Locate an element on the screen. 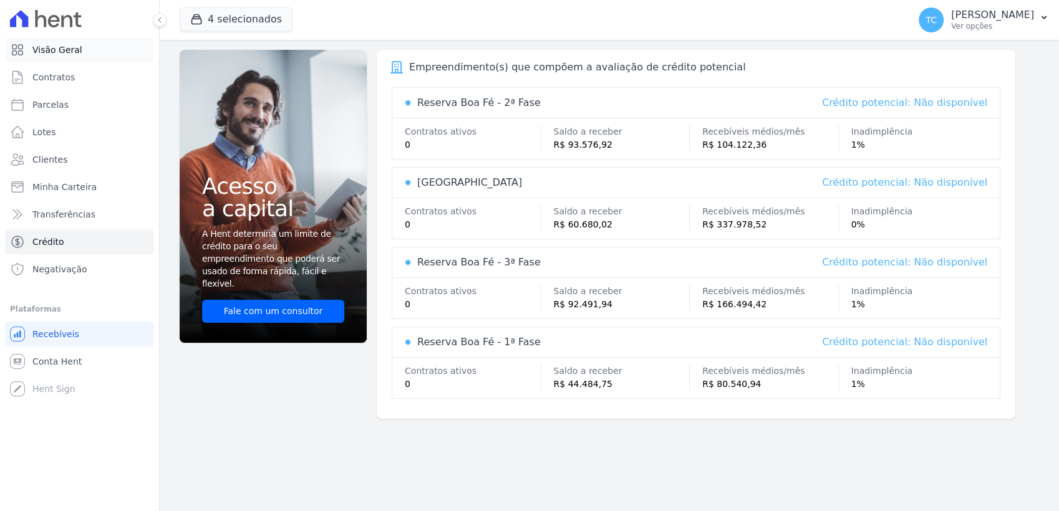 The image size is (1059, 511). span: A Hent determina um limite de crédito para o seu empreendimento que poderá ser usado de forma ráp... is located at coordinates (272, 259).